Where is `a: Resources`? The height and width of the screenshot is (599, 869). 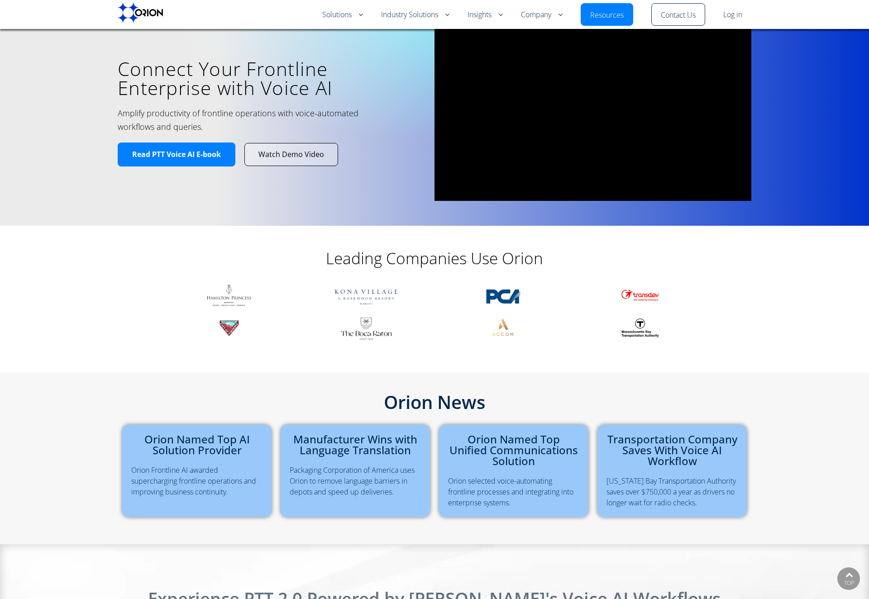
a: Resources is located at coordinates (607, 15).